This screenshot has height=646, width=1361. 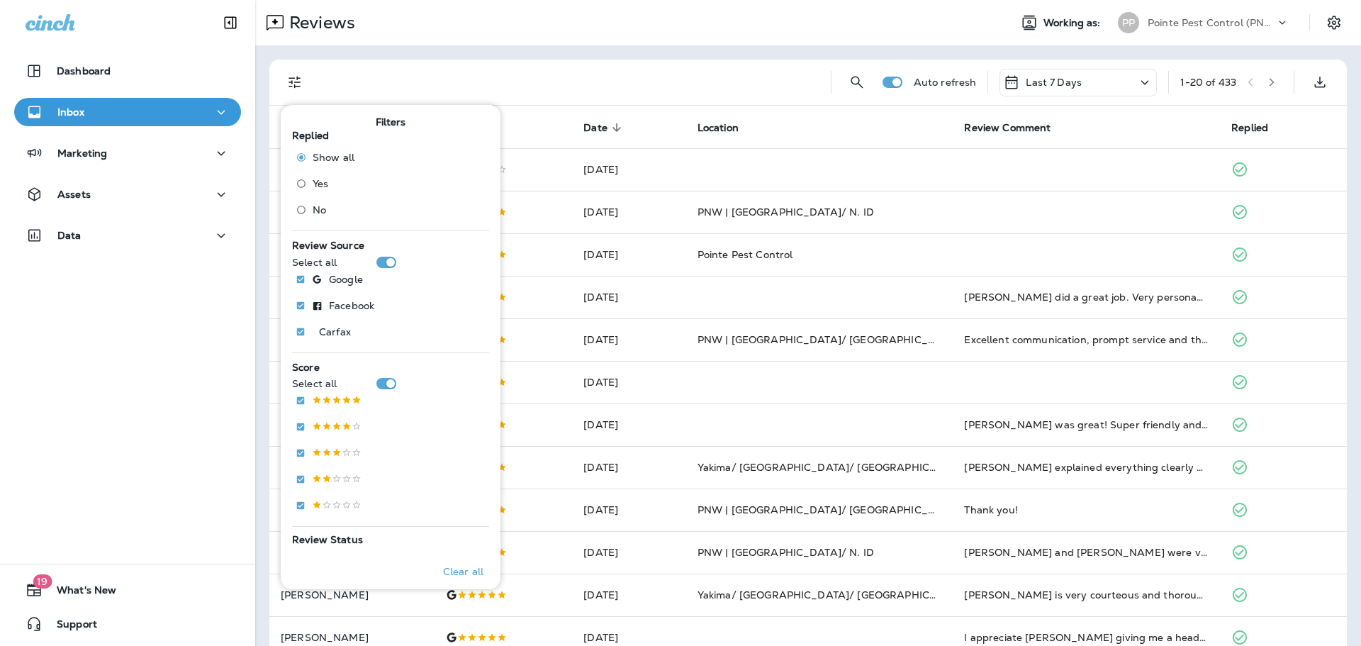 What do you see at coordinates (1320, 82) in the screenshot?
I see `button: Export as CSV` at bounding box center [1320, 82].